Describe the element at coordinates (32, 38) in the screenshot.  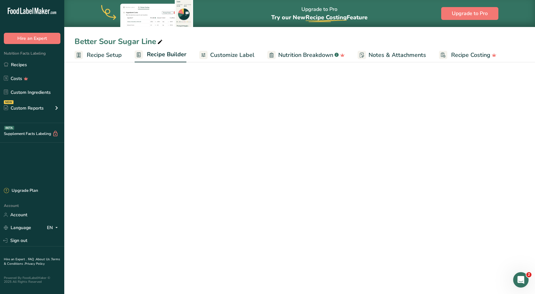
I see `button: Hire an Expert` at that location.